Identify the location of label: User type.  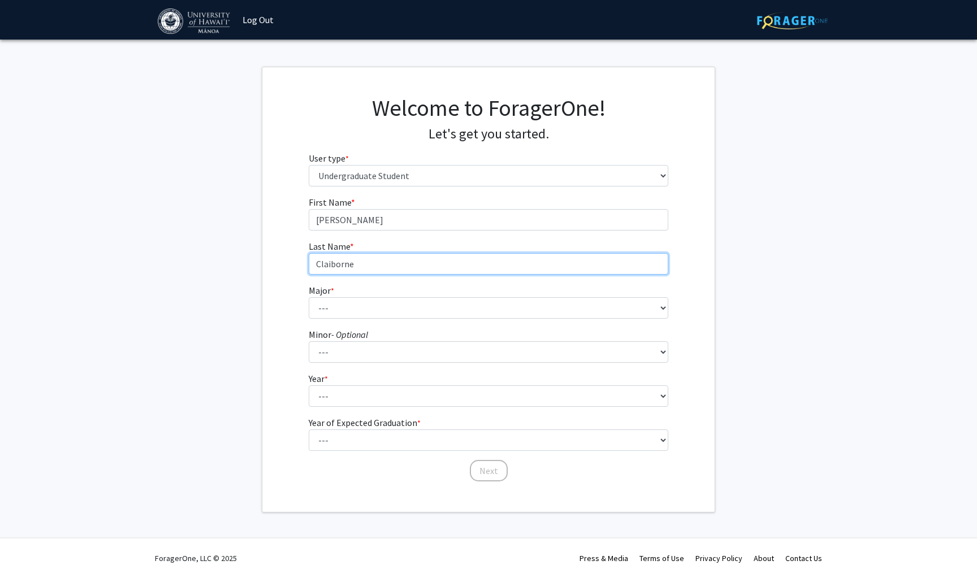
(328, 158).